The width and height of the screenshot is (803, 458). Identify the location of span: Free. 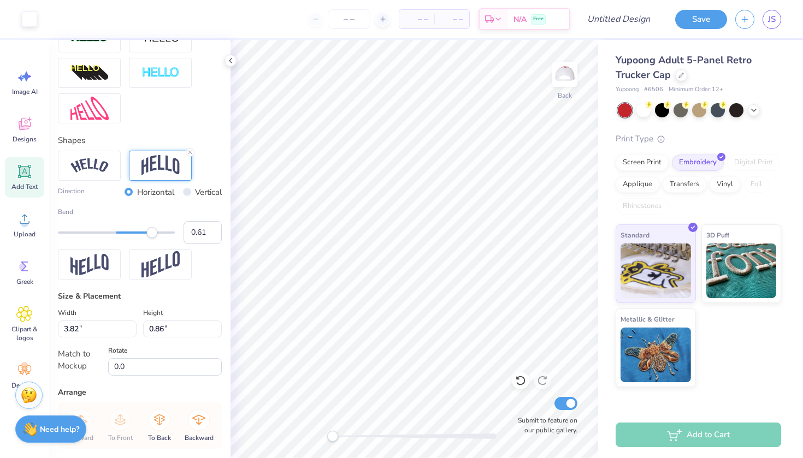
(538, 19).